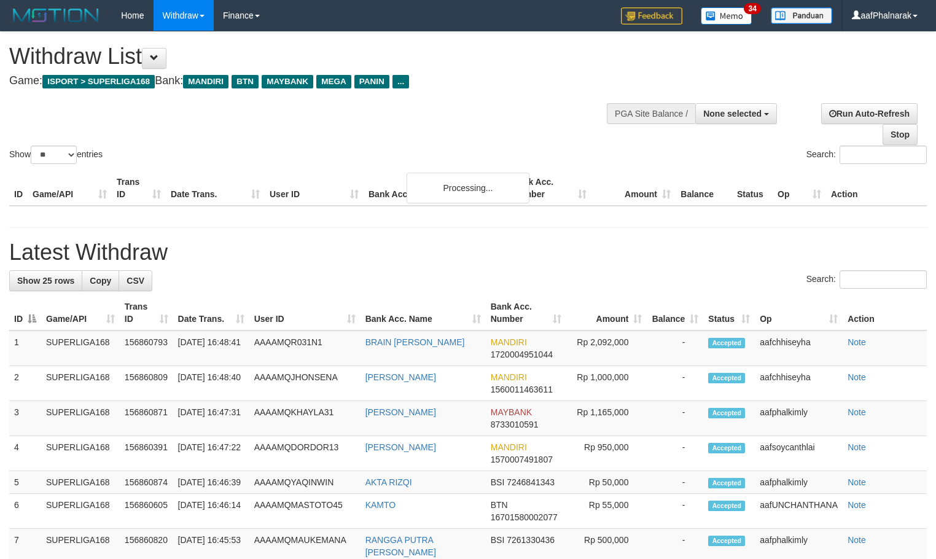 This screenshot has height=559, width=936. I want to click on h4: Game: Bank:, so click(310, 81).